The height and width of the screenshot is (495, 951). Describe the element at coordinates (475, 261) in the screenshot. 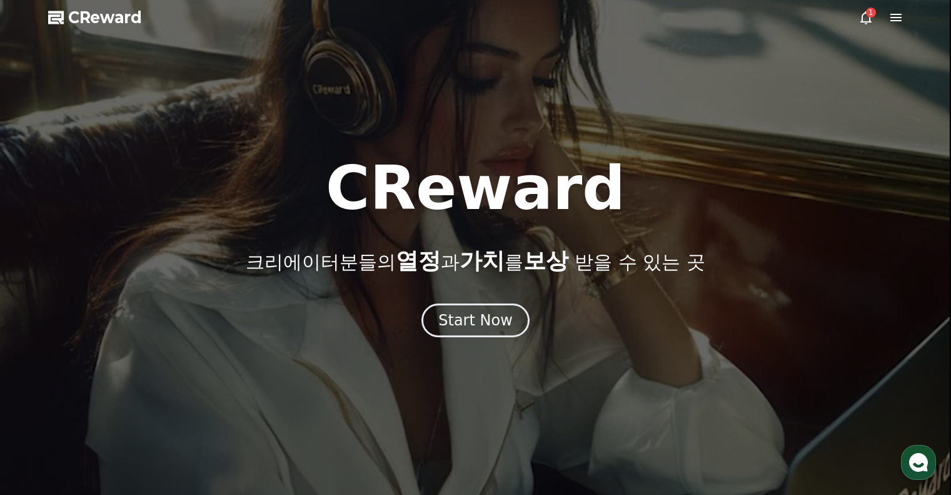

I see `p: 크리에이터분들의 과 를 받을 수 있는 곳` at that location.